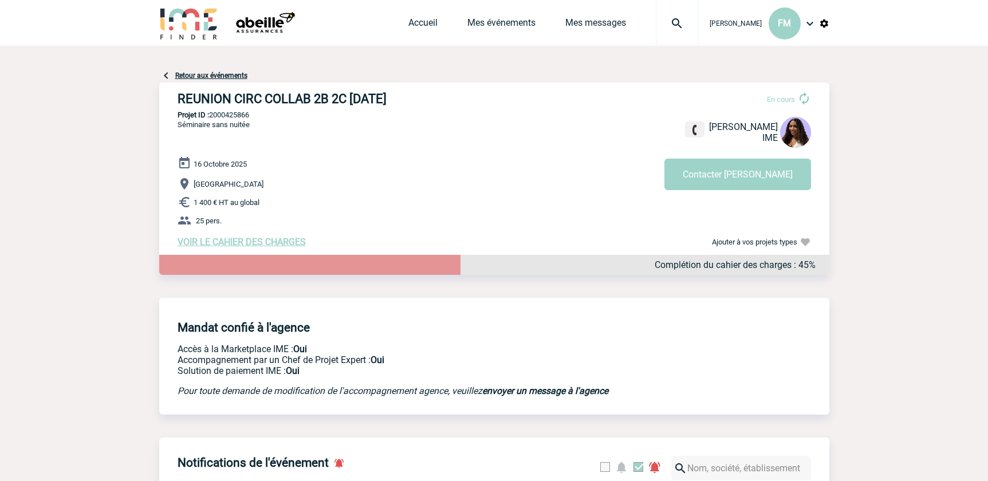 This screenshot has height=481, width=988. What do you see at coordinates (415, 371) in the screenshot?
I see `p: Conformité aux process achat client, Prise en charge de la facturation, Mutualisation de plusieur...` at bounding box center [415, 371].